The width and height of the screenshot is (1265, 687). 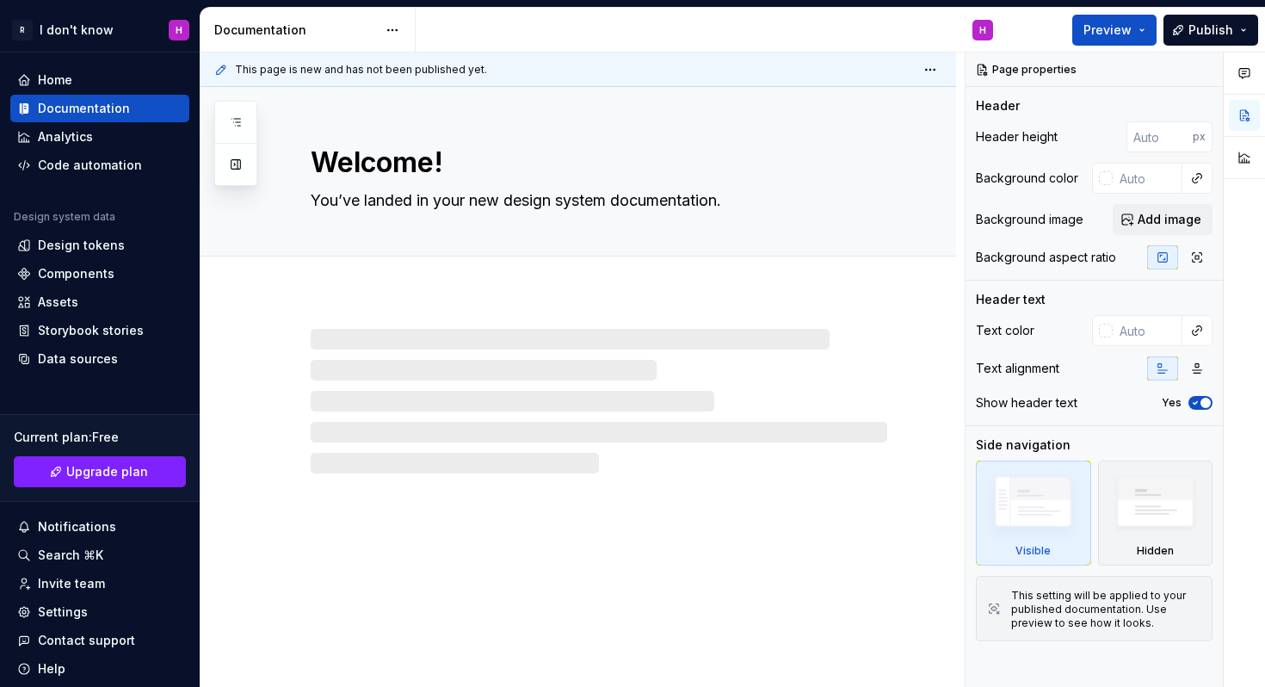 I want to click on a: Settings, so click(x=100, y=612).